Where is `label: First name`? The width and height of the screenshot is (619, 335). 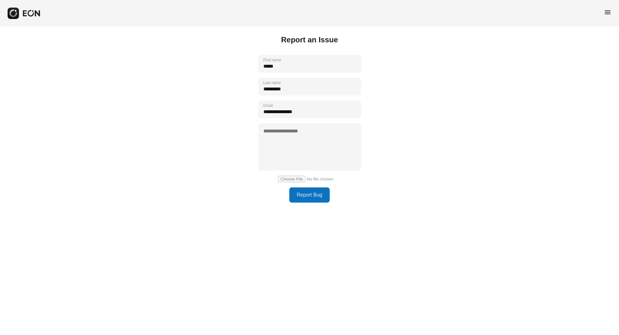
label: First name is located at coordinates (272, 60).